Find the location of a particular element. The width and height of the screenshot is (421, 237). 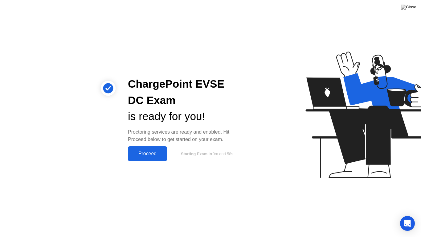

img: Close is located at coordinates (408, 7).